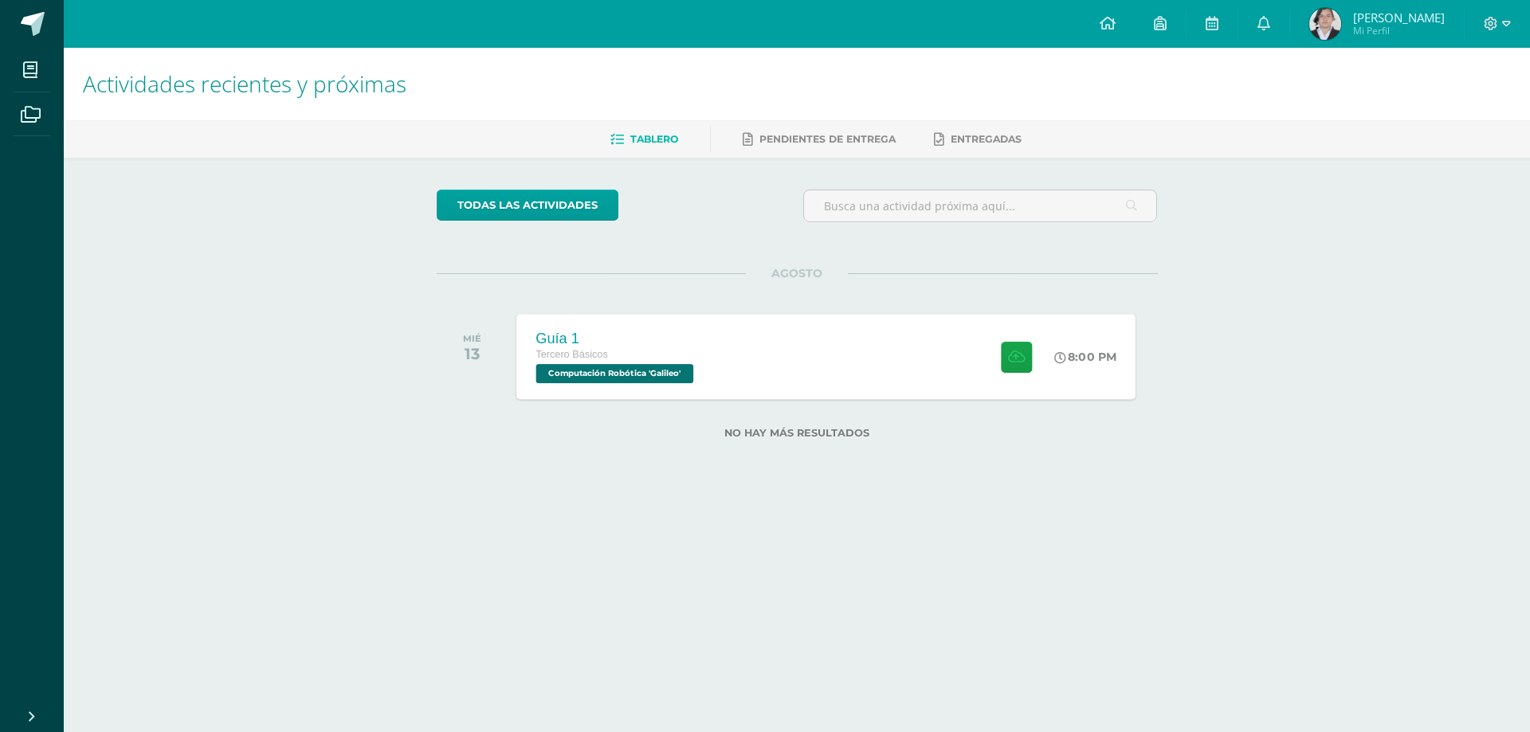 Image resolution: width=1530 pixels, height=732 pixels. What do you see at coordinates (1325, 24) in the screenshot?
I see `img: f0bd94f234a301883268530699e3afd0.png` at bounding box center [1325, 24].